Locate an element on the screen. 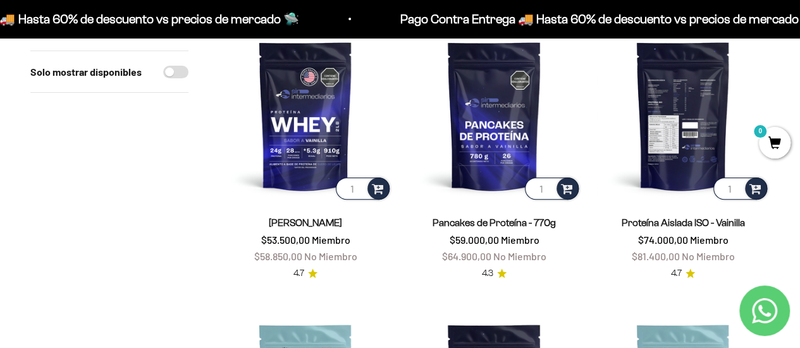  mark: 0 is located at coordinates (760, 132).